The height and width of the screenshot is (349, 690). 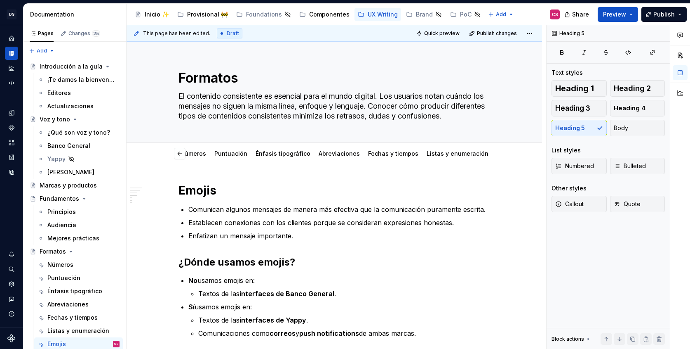 I want to click on a: Design tokens, so click(x=12, y=113).